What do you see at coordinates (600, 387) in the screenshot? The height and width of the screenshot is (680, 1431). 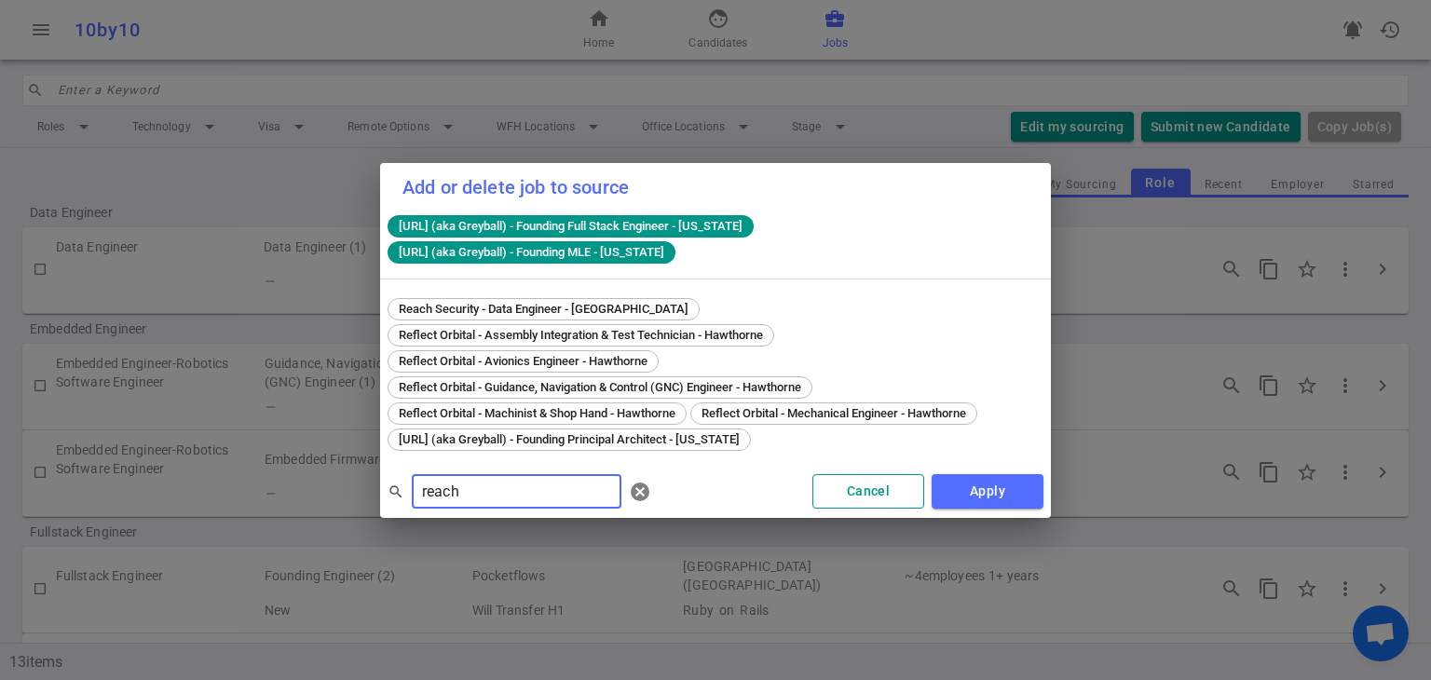 I see `span: Reflect Orbital - Guidance, Navigation & Control (GNC) Engineer - Hawthorne` at bounding box center [600, 387].